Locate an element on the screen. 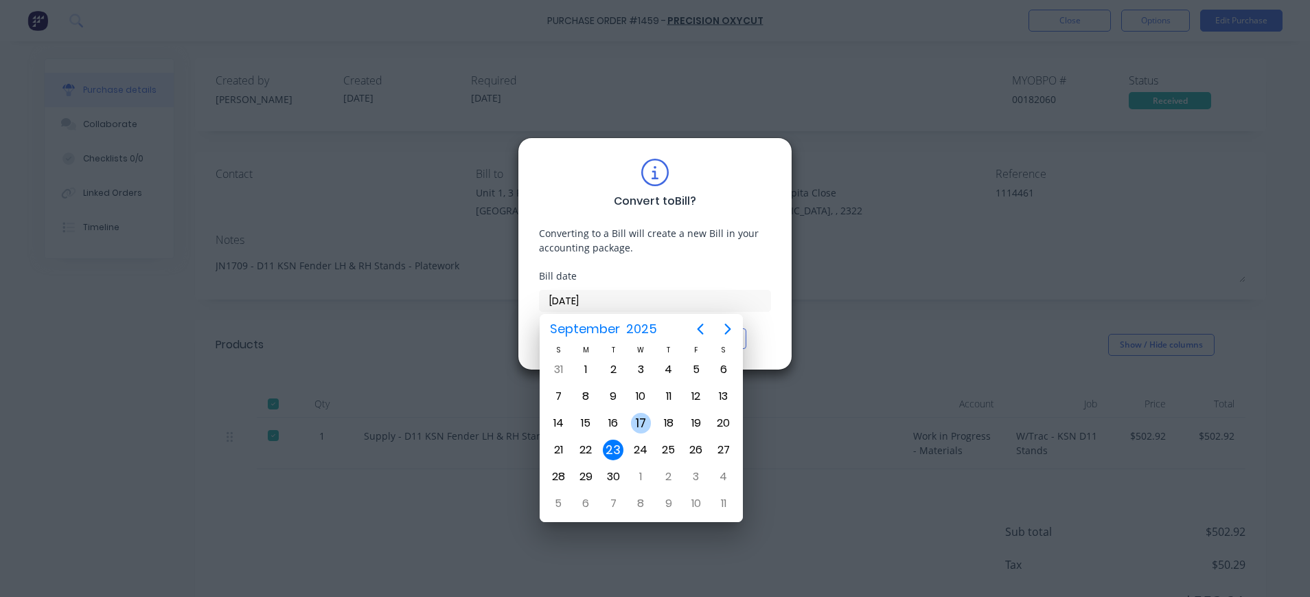 This screenshot has width=1310, height=597. div: Wednesday, September 3, 2025 is located at coordinates (641, 369).